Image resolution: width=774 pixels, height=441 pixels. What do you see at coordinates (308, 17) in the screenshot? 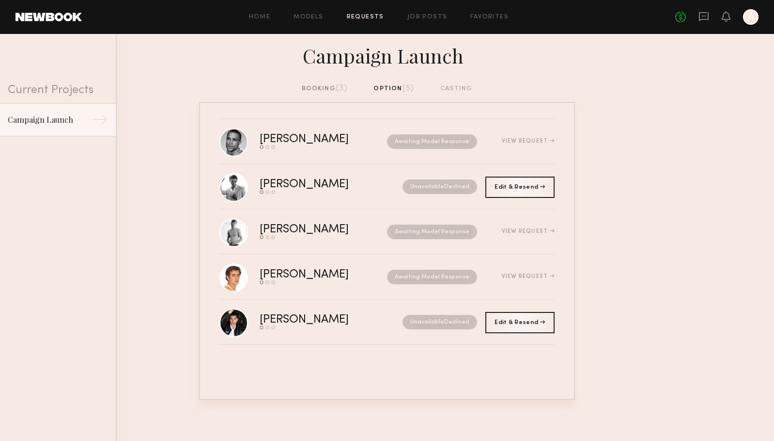
I see `a: Models` at bounding box center [308, 17].